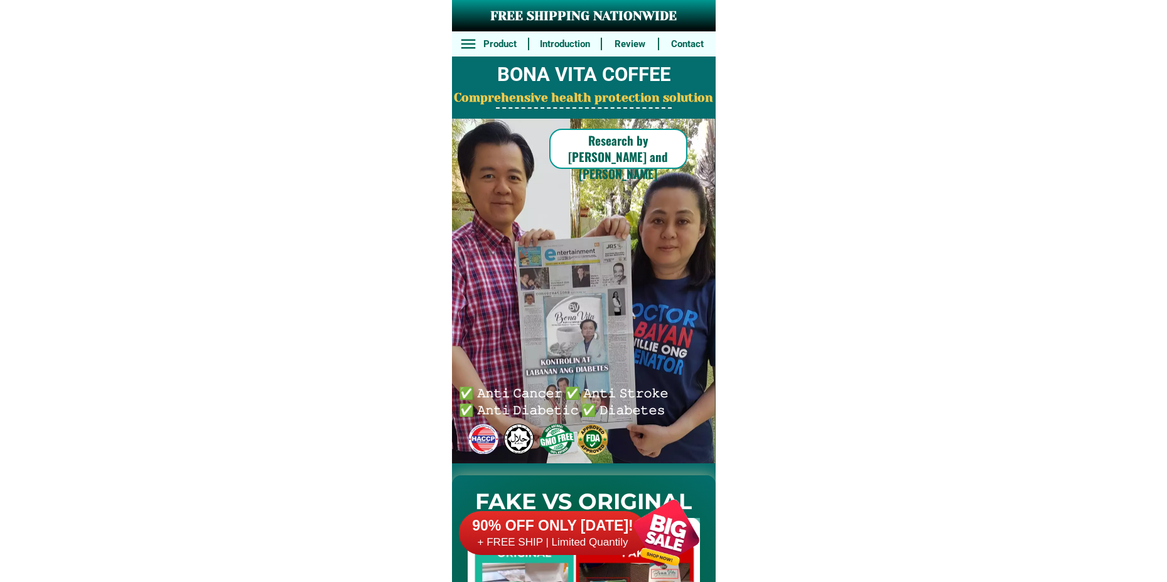 This screenshot has width=1167, height=582. What do you see at coordinates (584, 75) in the screenshot?
I see `h2: BONA VITA COFFEE` at bounding box center [584, 75].